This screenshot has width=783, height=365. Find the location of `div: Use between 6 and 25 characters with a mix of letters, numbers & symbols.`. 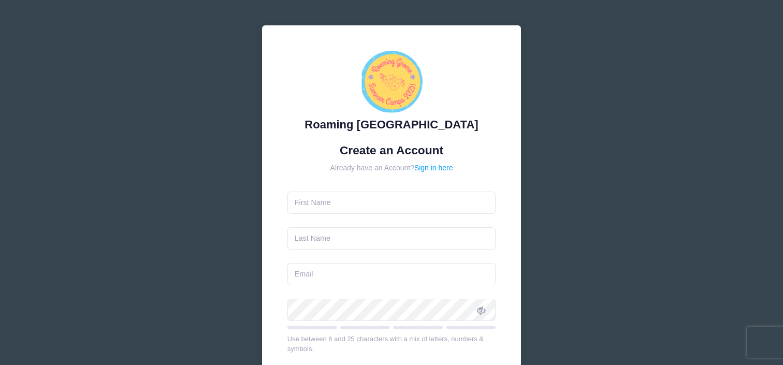

div: Use between 6 and 25 characters with a mix of letters, numbers & symbols. is located at coordinates (392, 344).